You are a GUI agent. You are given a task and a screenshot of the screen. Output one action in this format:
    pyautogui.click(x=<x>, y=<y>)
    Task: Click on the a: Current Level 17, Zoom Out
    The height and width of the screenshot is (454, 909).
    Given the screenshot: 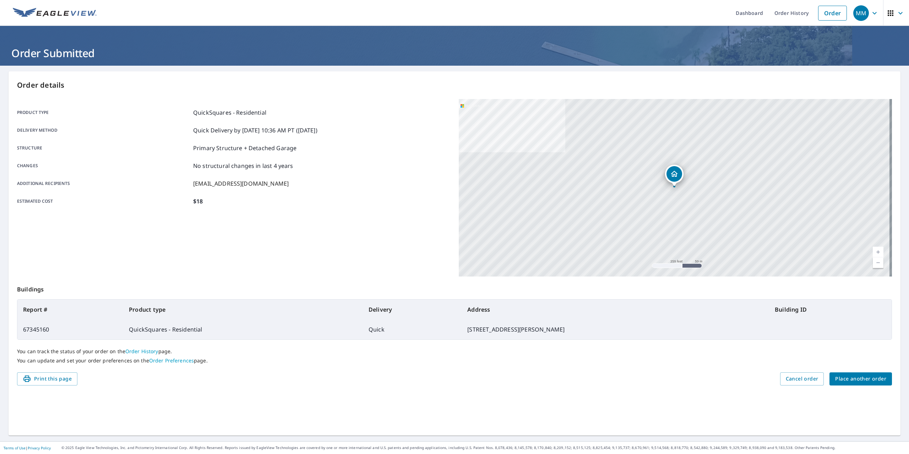 What is the action you would take?
    pyautogui.click(x=878, y=263)
    